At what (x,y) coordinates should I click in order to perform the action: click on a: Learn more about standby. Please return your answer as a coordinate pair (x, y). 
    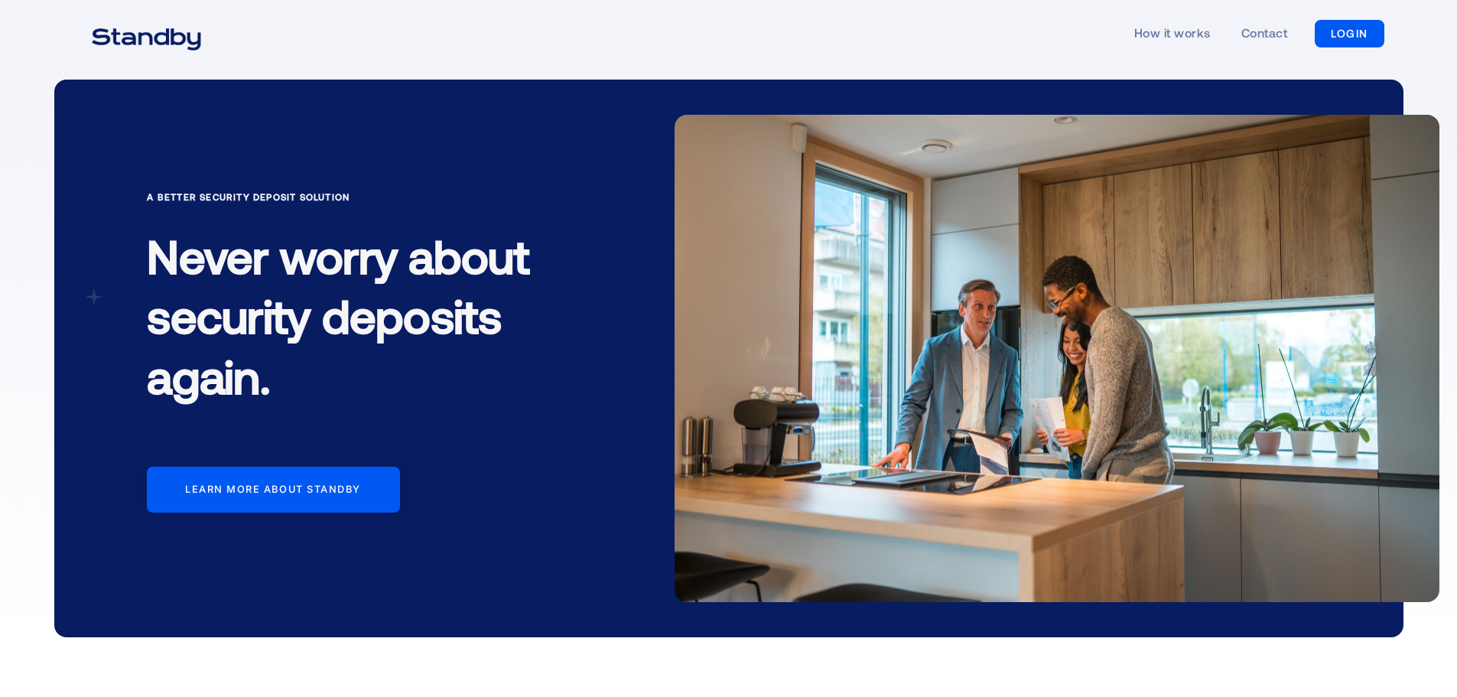
    Looking at the image, I should click on (273, 489).